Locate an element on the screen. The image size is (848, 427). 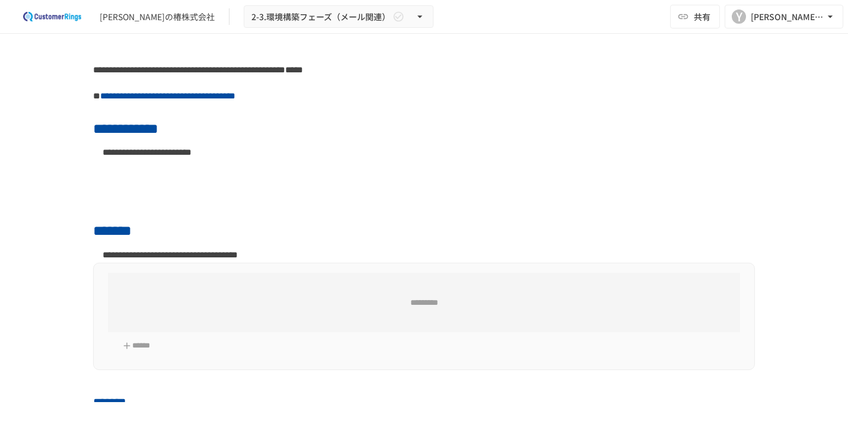
button: 共有 is located at coordinates (695, 17).